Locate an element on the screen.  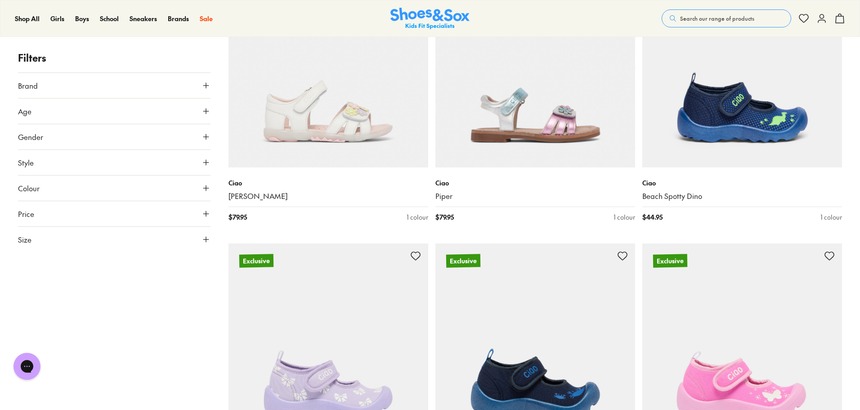
button: Open gorgias live chat is located at coordinates (18, 17).